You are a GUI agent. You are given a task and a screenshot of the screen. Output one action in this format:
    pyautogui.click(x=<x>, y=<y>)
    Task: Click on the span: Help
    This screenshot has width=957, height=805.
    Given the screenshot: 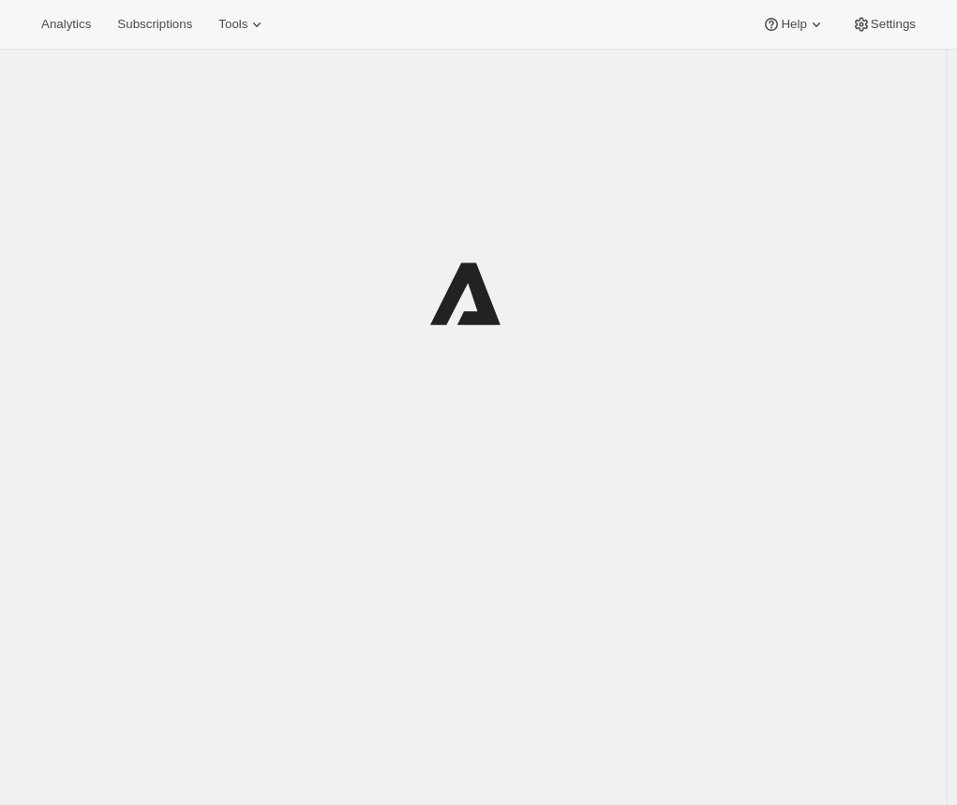 What is the action you would take?
    pyautogui.click(x=793, y=24)
    